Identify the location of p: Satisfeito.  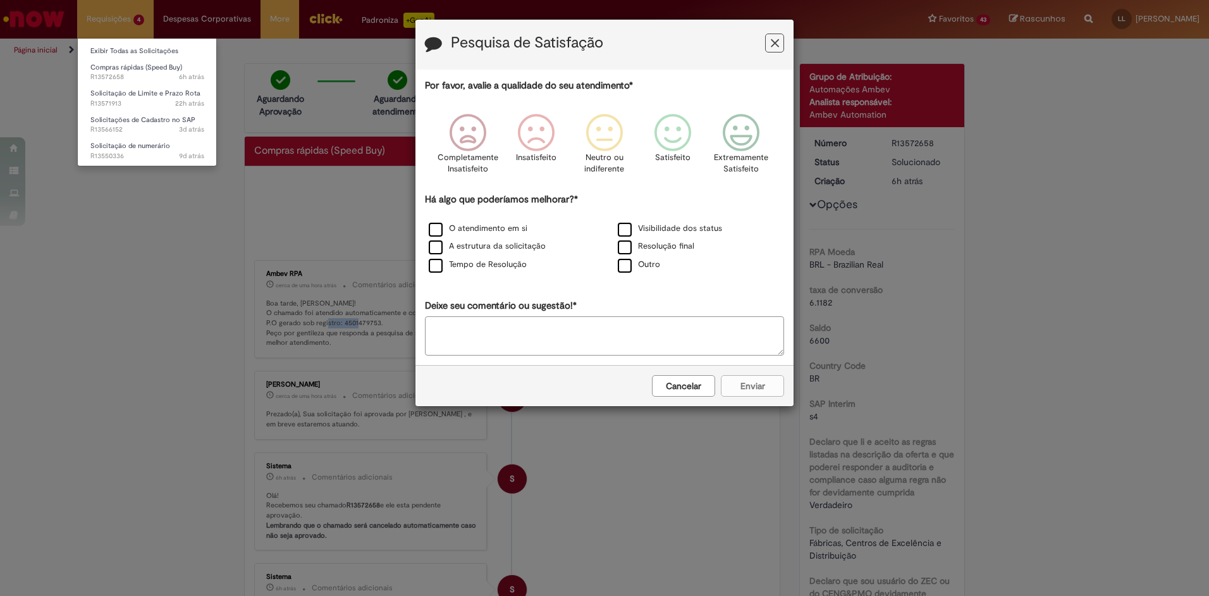
(673, 157).